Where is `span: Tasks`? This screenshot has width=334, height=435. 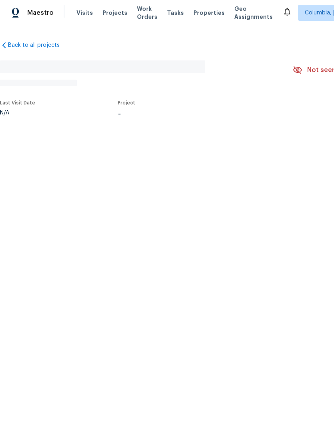 span: Tasks is located at coordinates (175, 13).